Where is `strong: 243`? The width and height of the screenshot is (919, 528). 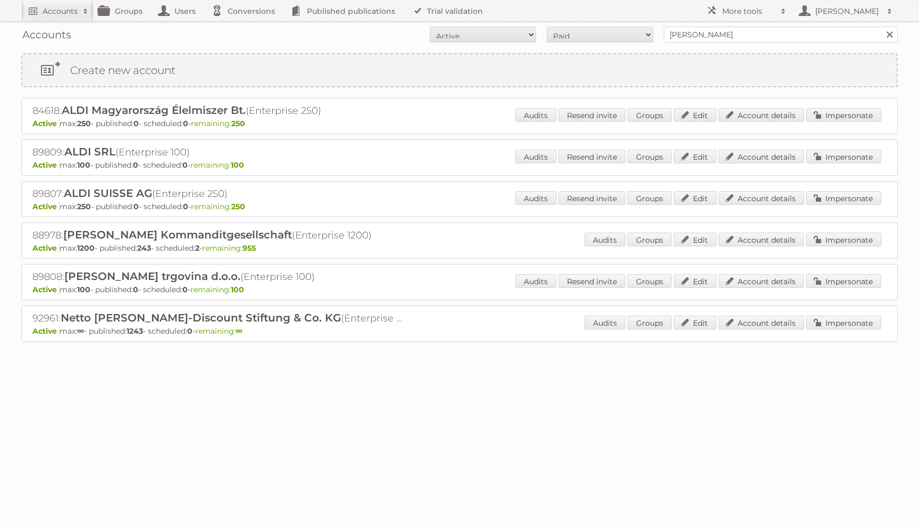 strong: 243 is located at coordinates (144, 248).